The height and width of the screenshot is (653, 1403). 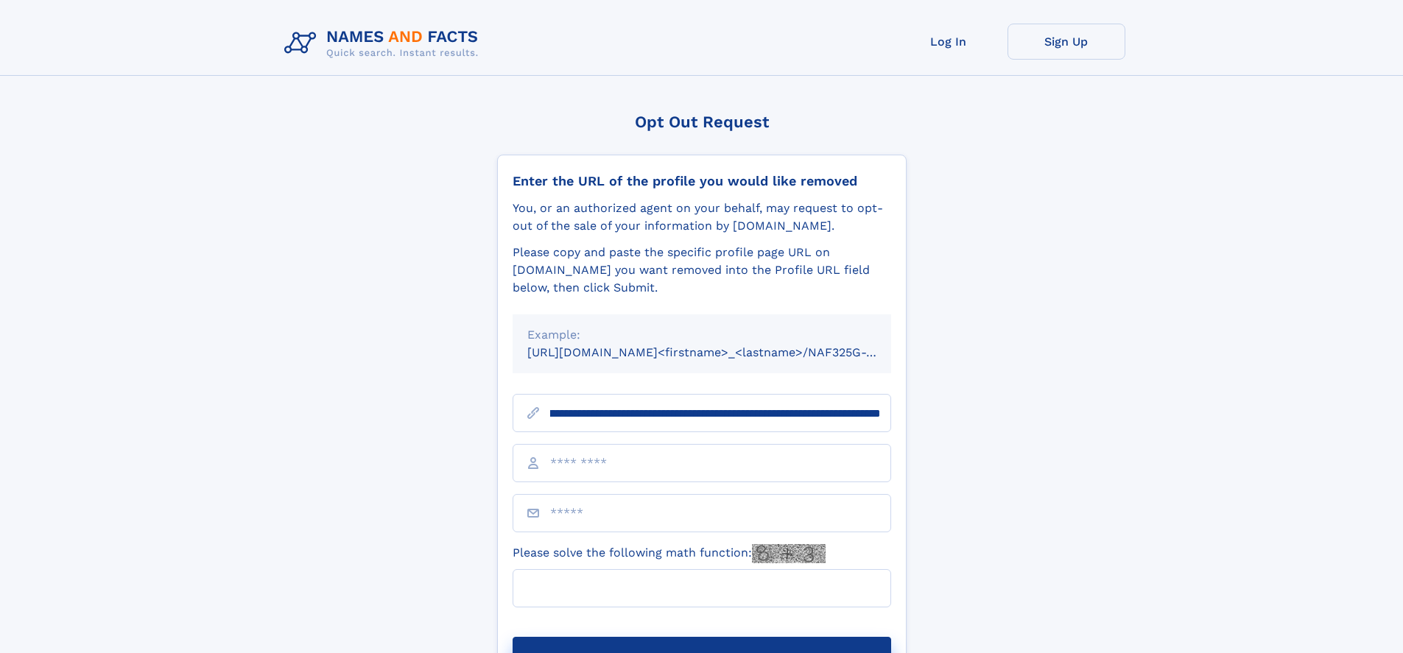 What do you see at coordinates (702, 122) in the screenshot?
I see `div: Opt Out Request` at bounding box center [702, 122].